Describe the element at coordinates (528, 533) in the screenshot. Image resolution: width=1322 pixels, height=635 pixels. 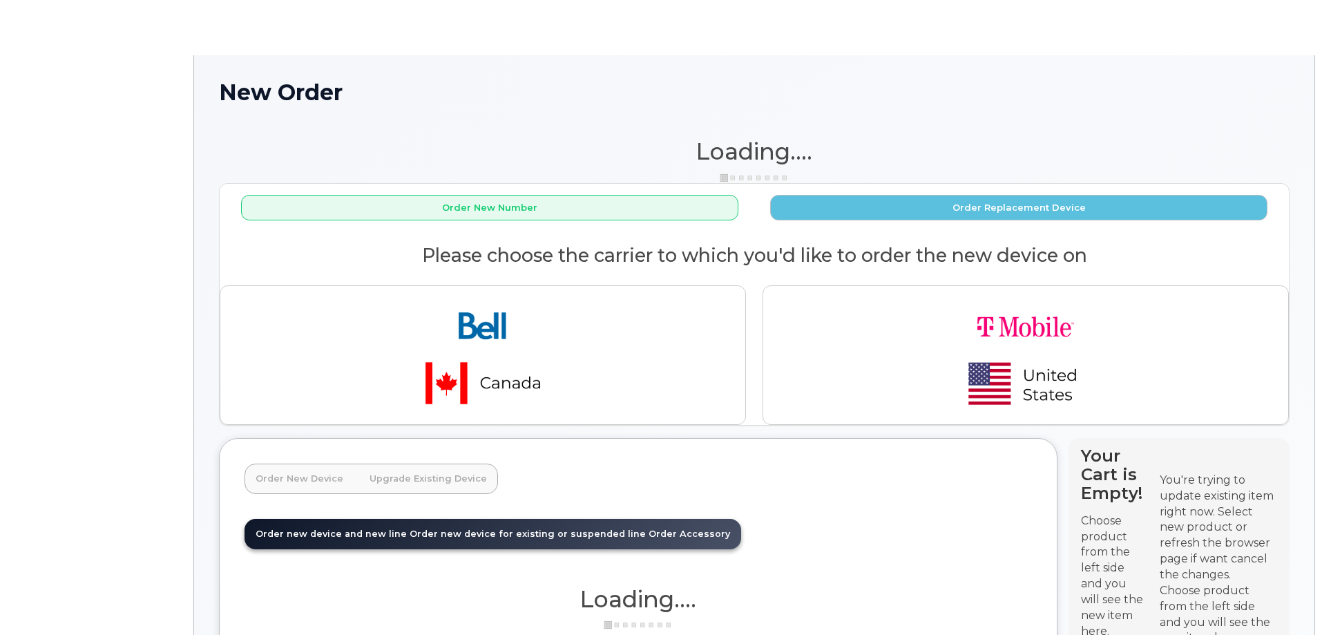
I see `span: Order new device for existing or suspended line` at that location.